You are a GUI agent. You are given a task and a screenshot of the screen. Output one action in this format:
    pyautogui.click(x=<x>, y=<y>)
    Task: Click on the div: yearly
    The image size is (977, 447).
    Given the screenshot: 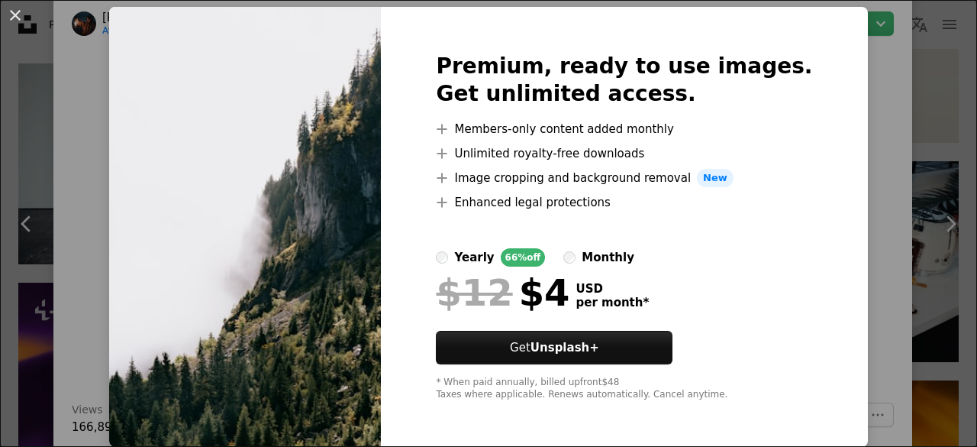 What is the action you would take?
    pyautogui.click(x=474, y=257)
    